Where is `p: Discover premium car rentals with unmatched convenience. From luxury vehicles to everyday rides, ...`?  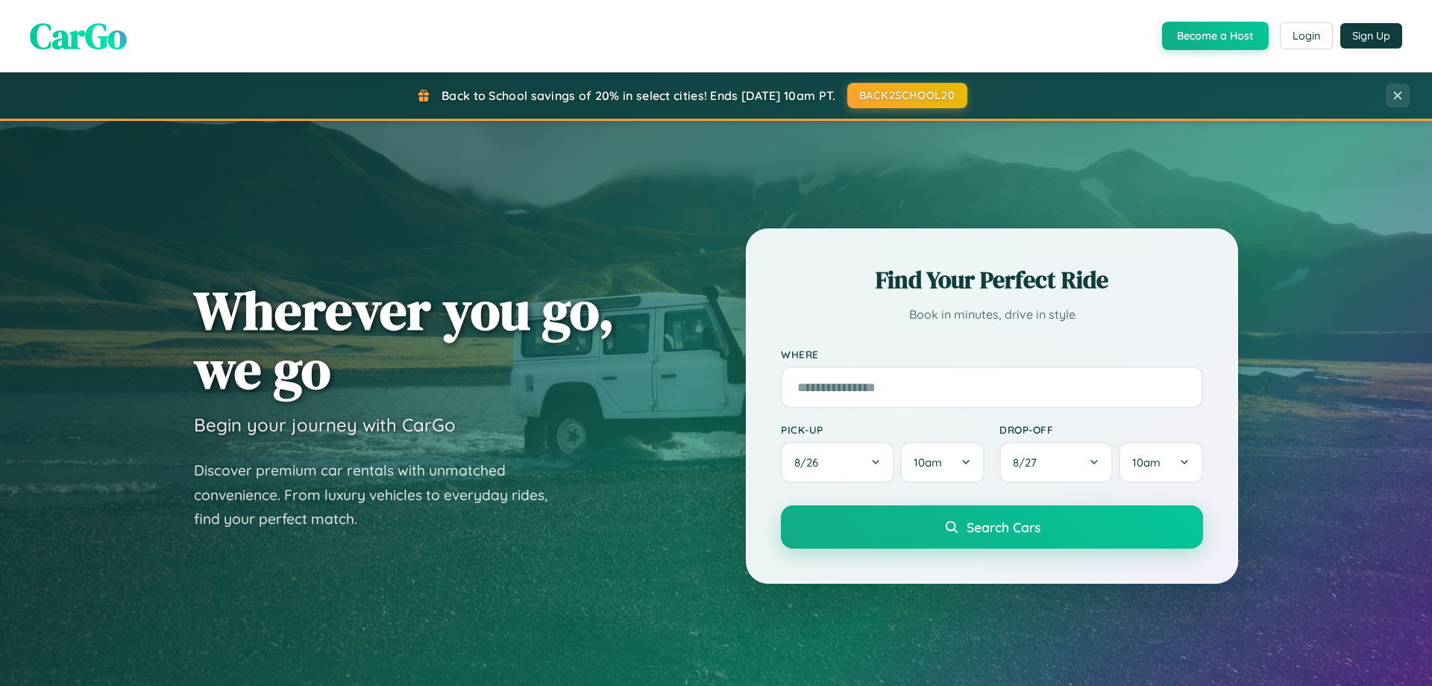 p: Discover premium car rentals with unmatched convenience. From luxury vehicles to everyday rides, ... is located at coordinates (380, 495).